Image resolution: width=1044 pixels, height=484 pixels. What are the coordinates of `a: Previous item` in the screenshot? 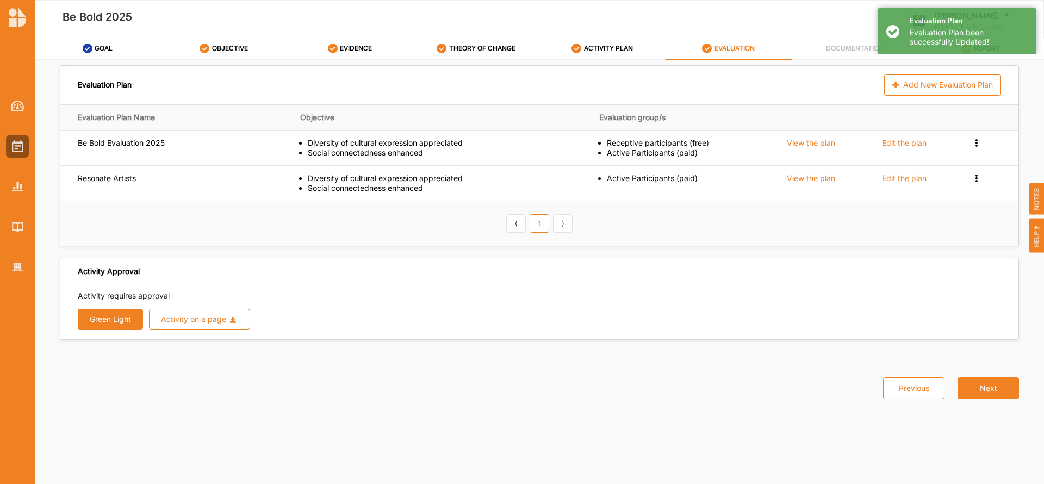 It's located at (516, 223).